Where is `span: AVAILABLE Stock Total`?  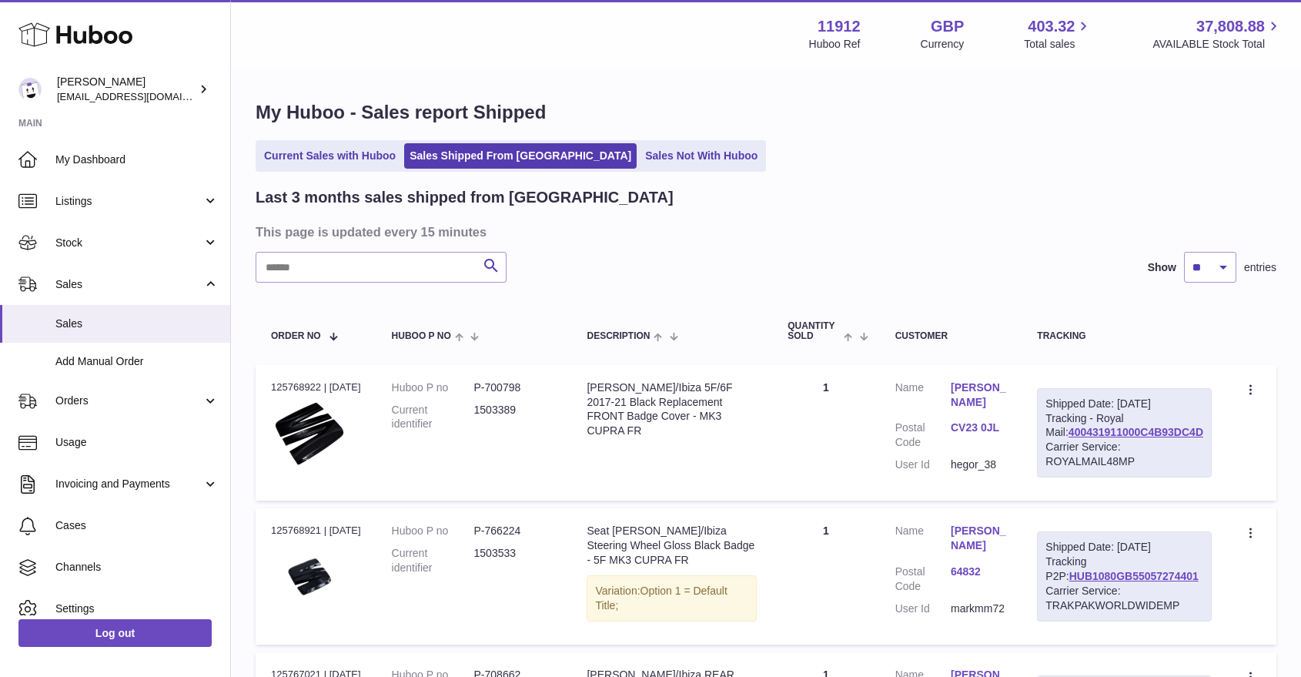 span: AVAILABLE Stock Total is located at coordinates (1217, 44).